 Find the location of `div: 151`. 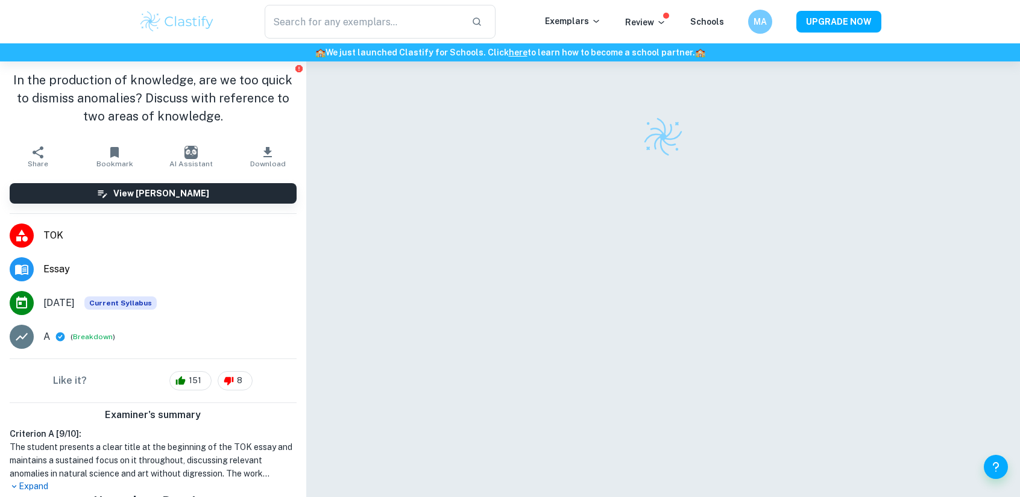

div: 151 is located at coordinates (191, 381).